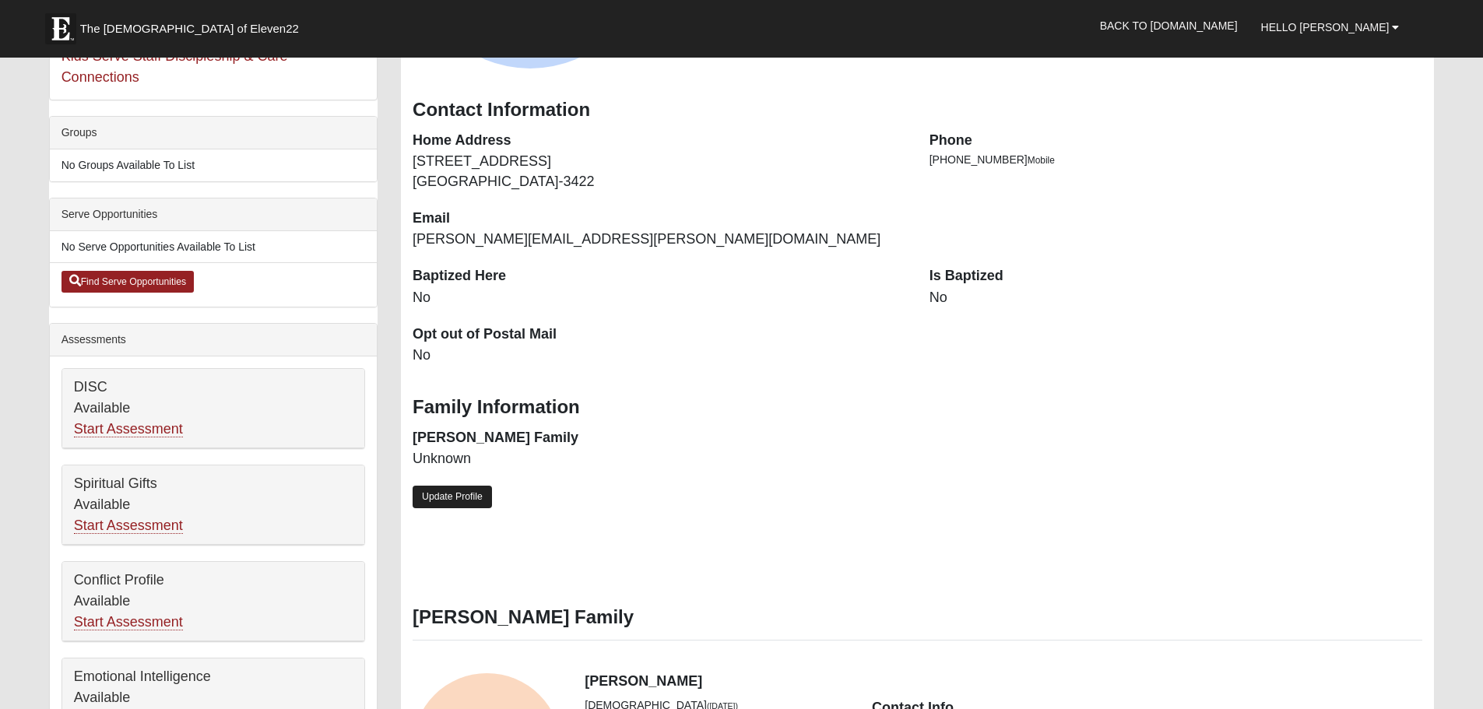 This screenshot has height=709, width=1483. Describe the element at coordinates (659, 335) in the screenshot. I see `dt: Opt out of Postal Mail` at that location.